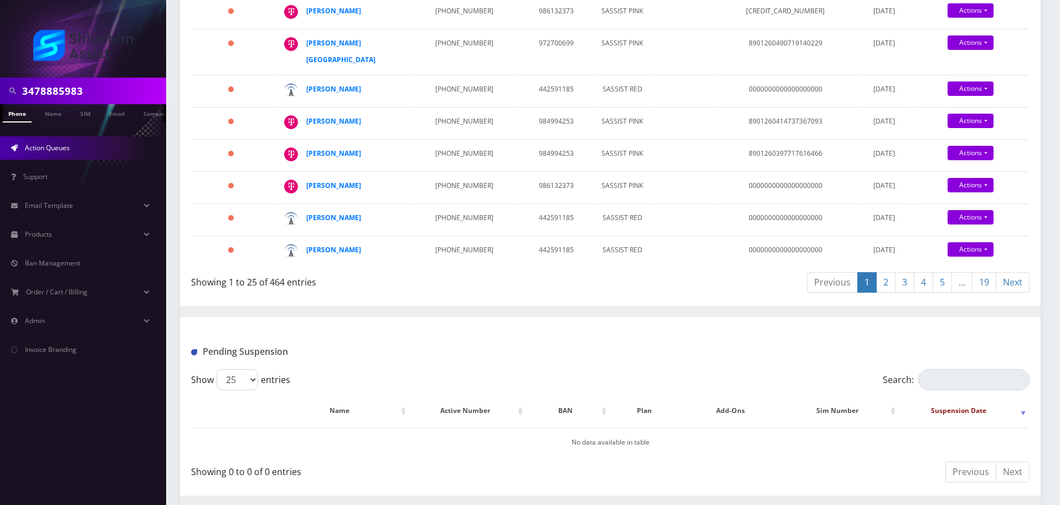  I want to click on th: BAN: activate to sort column ascending, so click(568, 410).